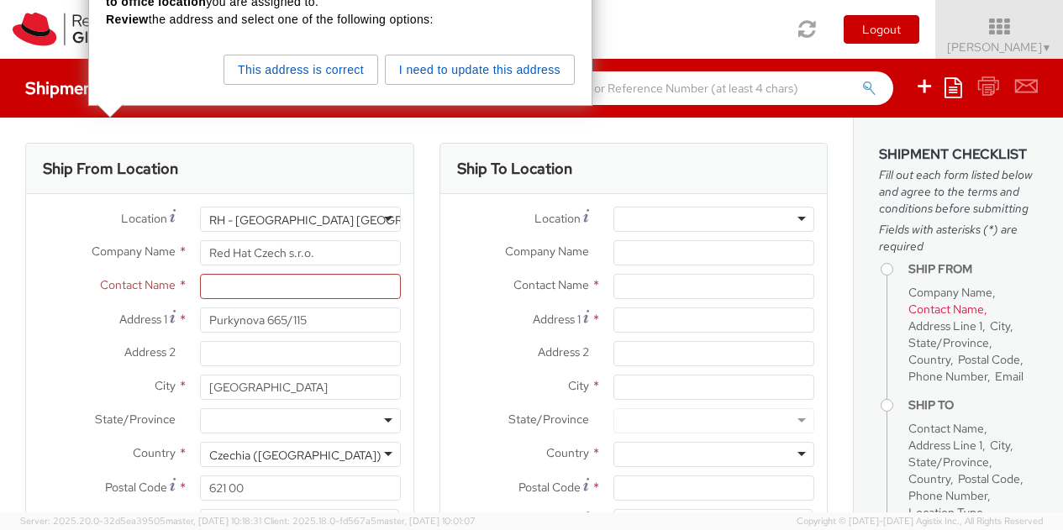 The height and width of the screenshot is (530, 1063). Describe the element at coordinates (958, 192) in the screenshot. I see `span: Fill out each form listed below and agree to the terms and conditions before submitting` at that location.